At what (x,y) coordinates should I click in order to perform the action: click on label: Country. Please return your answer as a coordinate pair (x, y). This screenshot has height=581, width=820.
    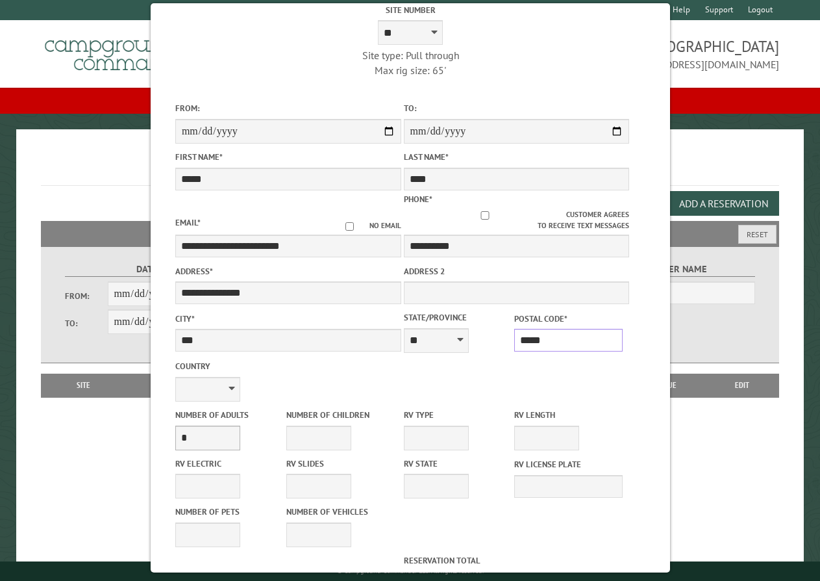
    Looking at the image, I should click on (288, 366).